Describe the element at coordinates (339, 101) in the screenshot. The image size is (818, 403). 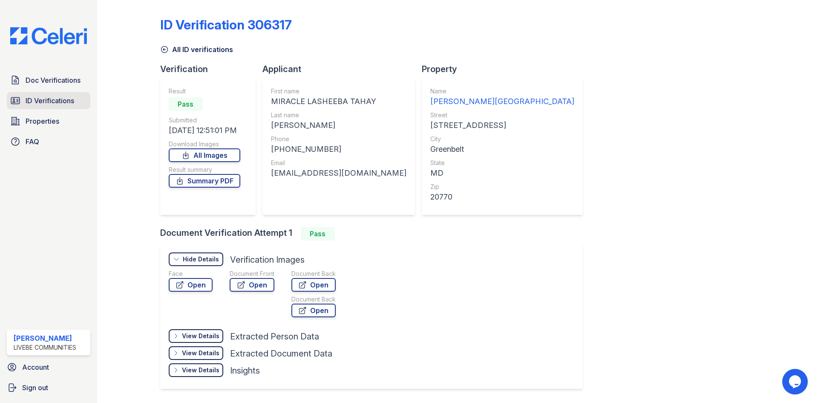
I see `div: MIRACLE LASHEEBA TAHAY` at that location.